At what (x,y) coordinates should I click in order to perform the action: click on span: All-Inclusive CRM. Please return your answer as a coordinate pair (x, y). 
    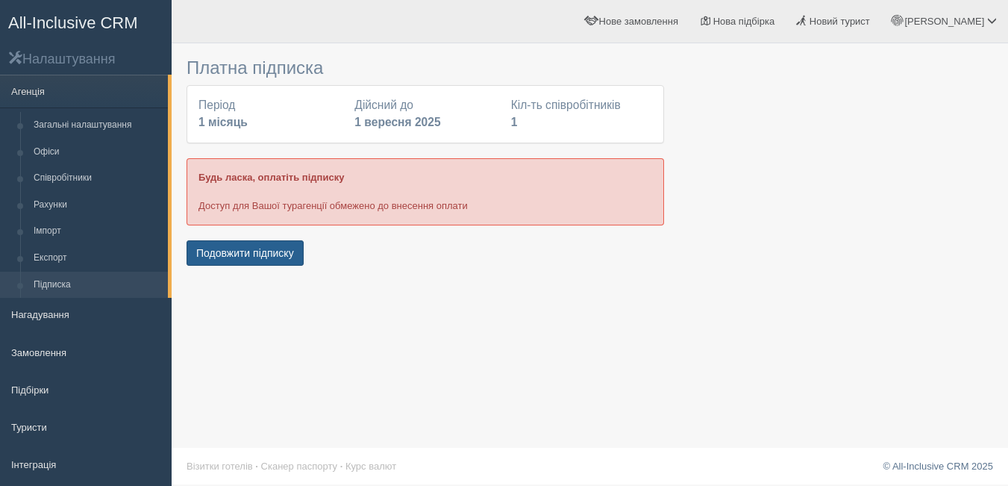
    Looking at the image, I should click on (73, 22).